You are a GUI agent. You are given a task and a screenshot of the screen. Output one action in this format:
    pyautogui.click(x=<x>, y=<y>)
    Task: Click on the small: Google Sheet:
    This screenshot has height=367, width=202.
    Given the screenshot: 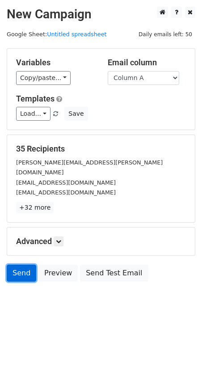 What is the action you would take?
    pyautogui.click(x=57, y=34)
    